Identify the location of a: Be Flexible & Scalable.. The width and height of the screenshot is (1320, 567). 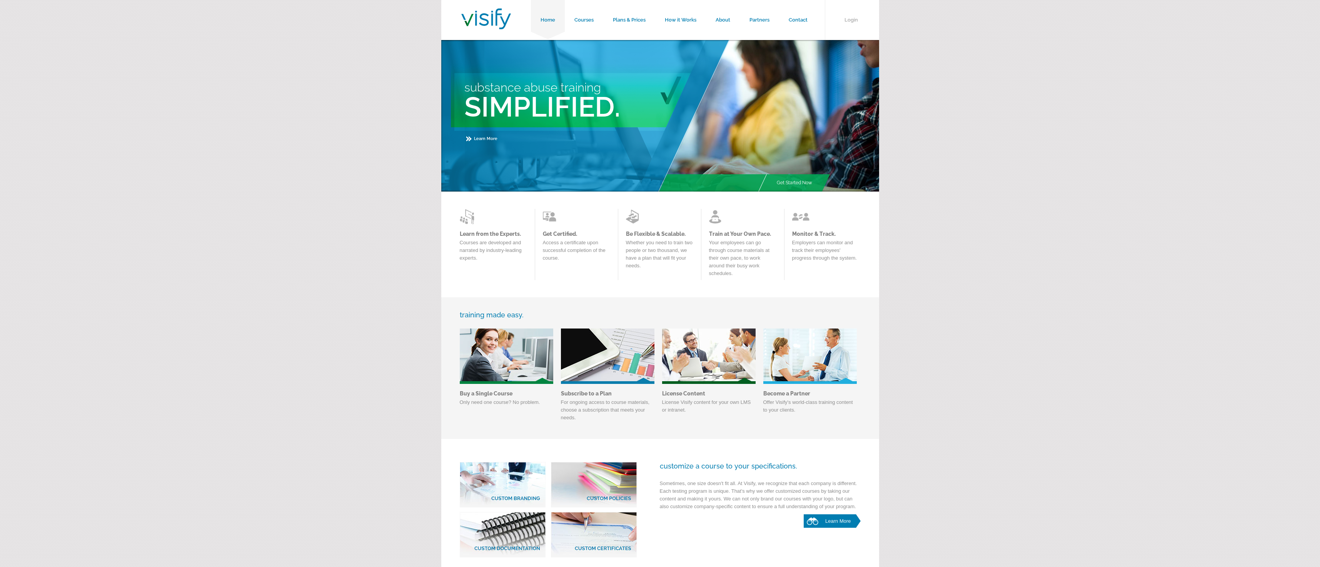
(659, 234).